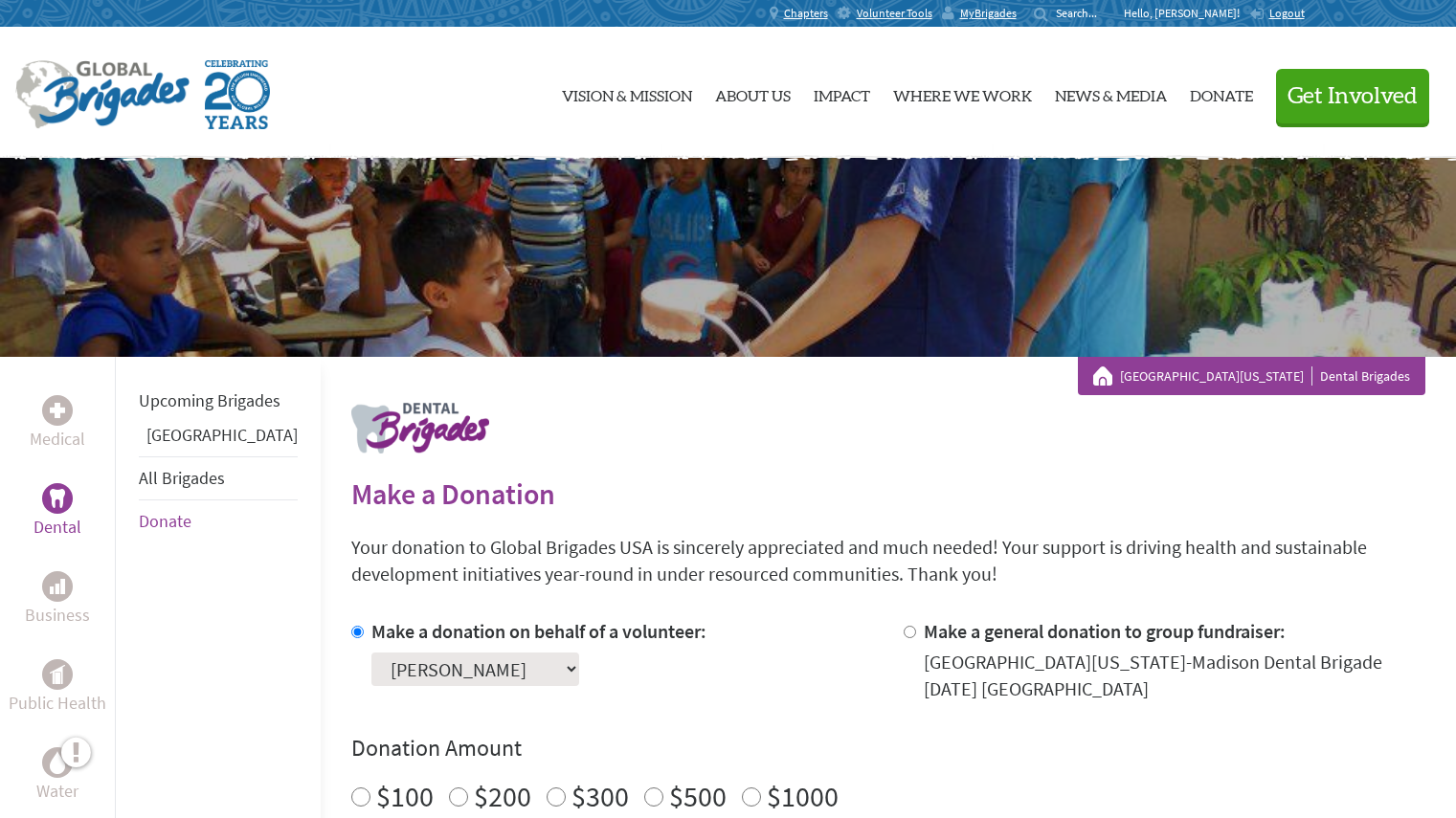  What do you see at coordinates (210, 400) in the screenshot?
I see `a: Upcoming Brigades` at bounding box center [210, 400].